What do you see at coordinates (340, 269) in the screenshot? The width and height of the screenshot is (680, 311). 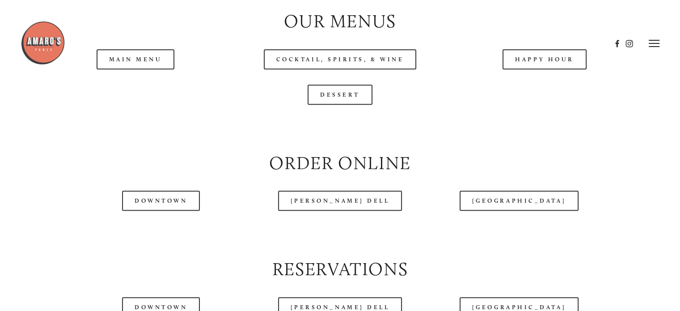 I see `h2: Reservations` at bounding box center [340, 269].